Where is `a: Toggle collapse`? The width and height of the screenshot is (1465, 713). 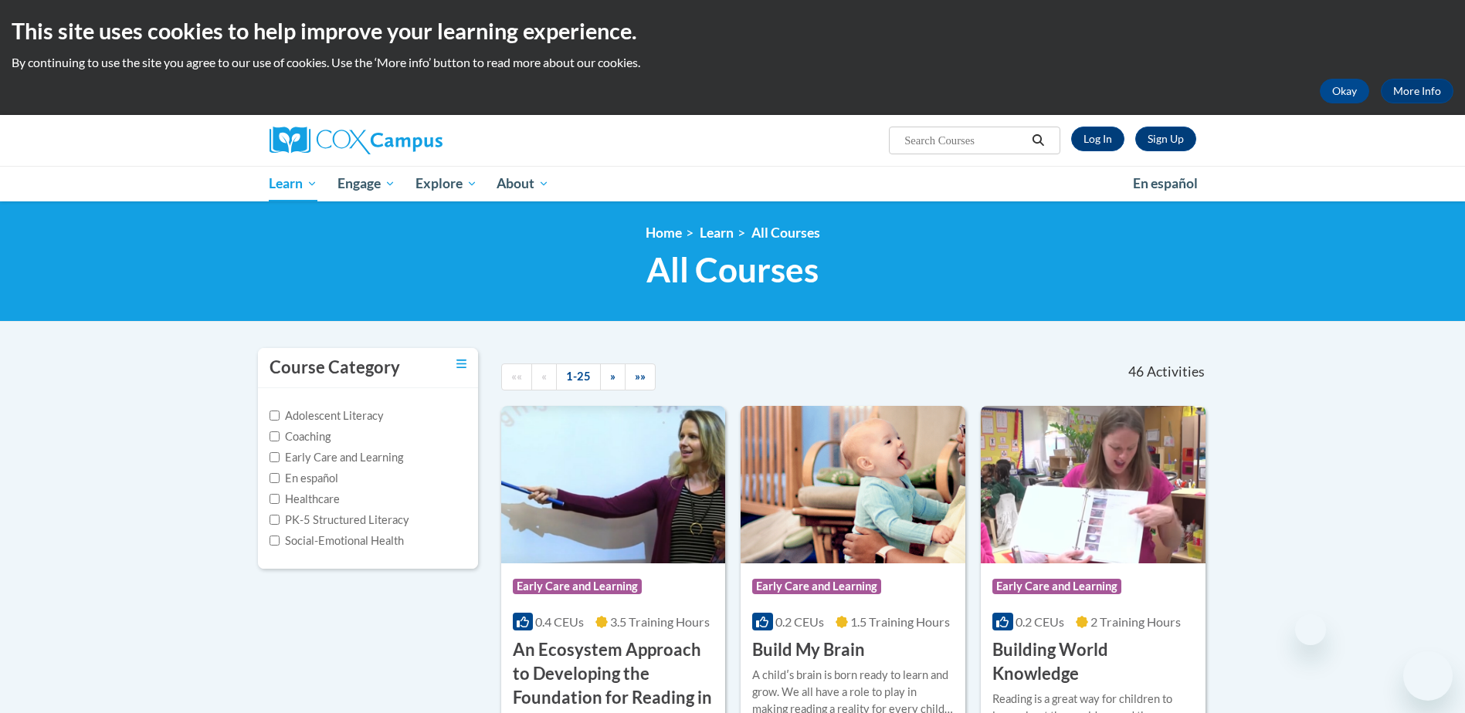 a: Toggle collapse is located at coordinates (461, 364).